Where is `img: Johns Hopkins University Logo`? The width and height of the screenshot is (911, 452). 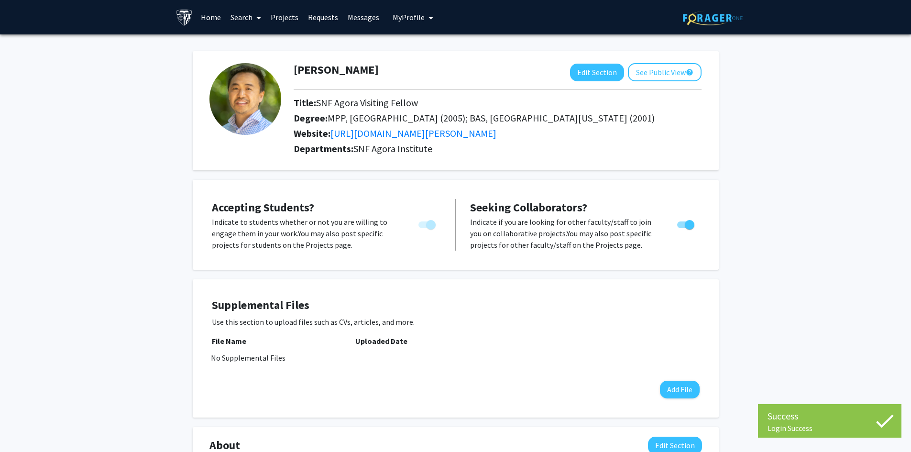
img: Johns Hopkins University Logo is located at coordinates (184, 17).